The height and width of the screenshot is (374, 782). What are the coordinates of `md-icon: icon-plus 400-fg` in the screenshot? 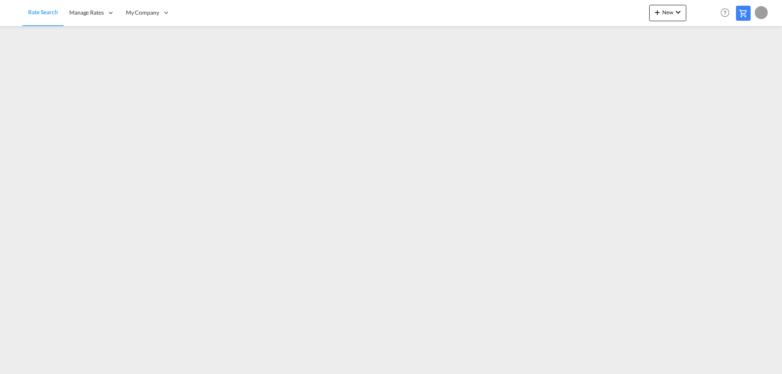 It's located at (657, 12).